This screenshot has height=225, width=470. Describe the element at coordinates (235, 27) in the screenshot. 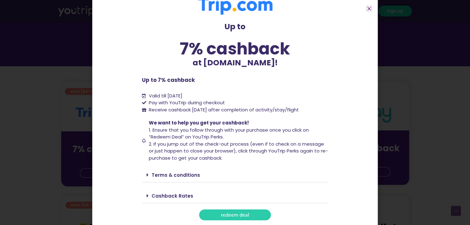

I see `p: Up to` at that location.